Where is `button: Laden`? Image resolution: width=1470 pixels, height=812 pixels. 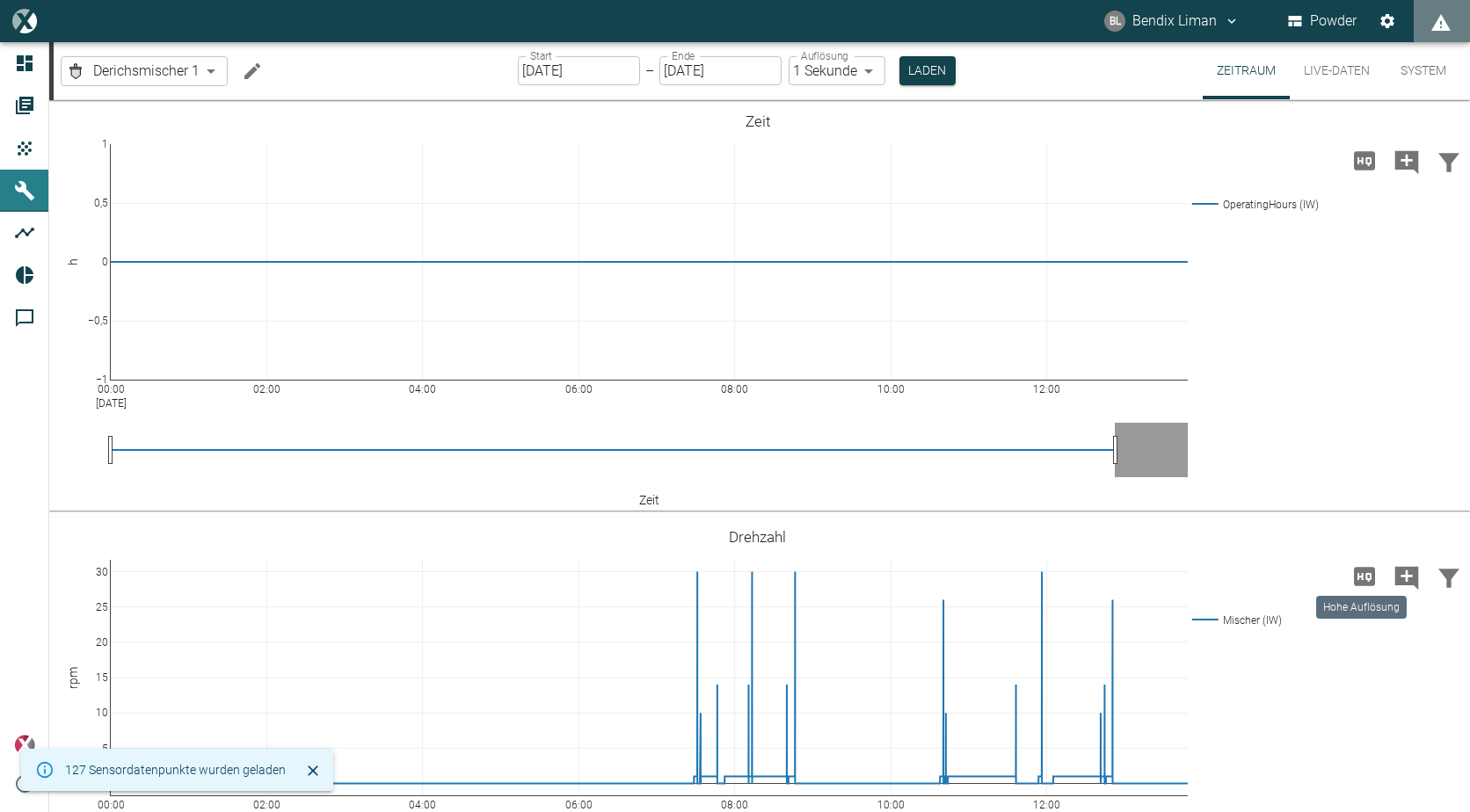
button: Laden is located at coordinates (928, 70).